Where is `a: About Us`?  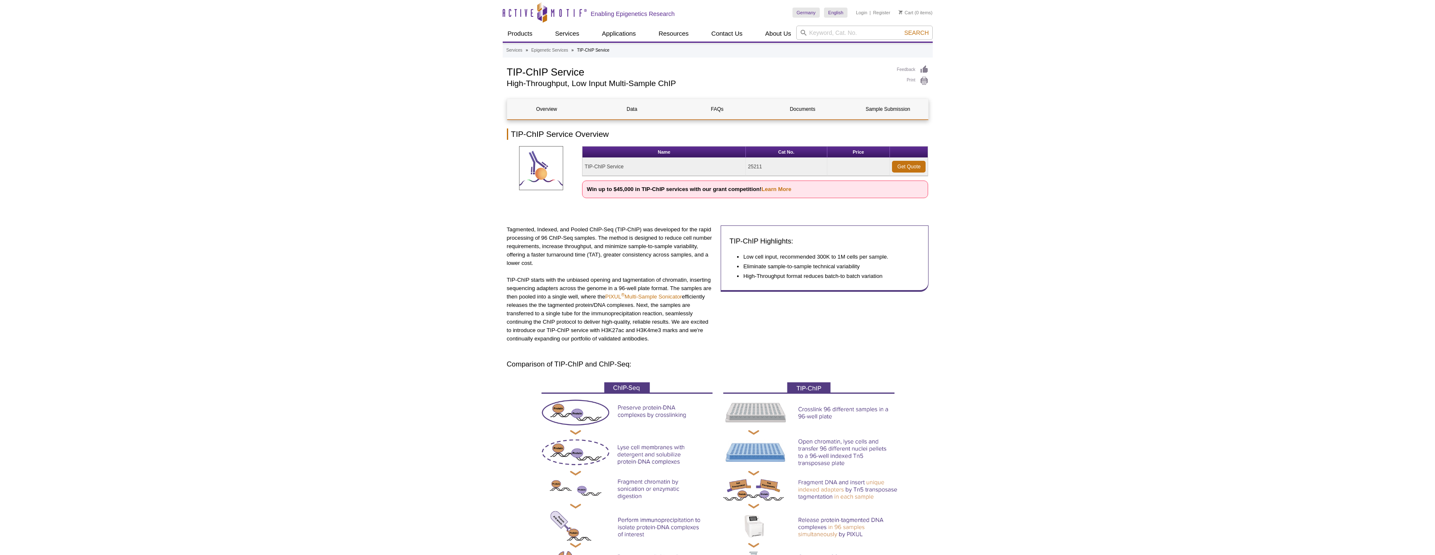 a: About Us is located at coordinates (778, 34).